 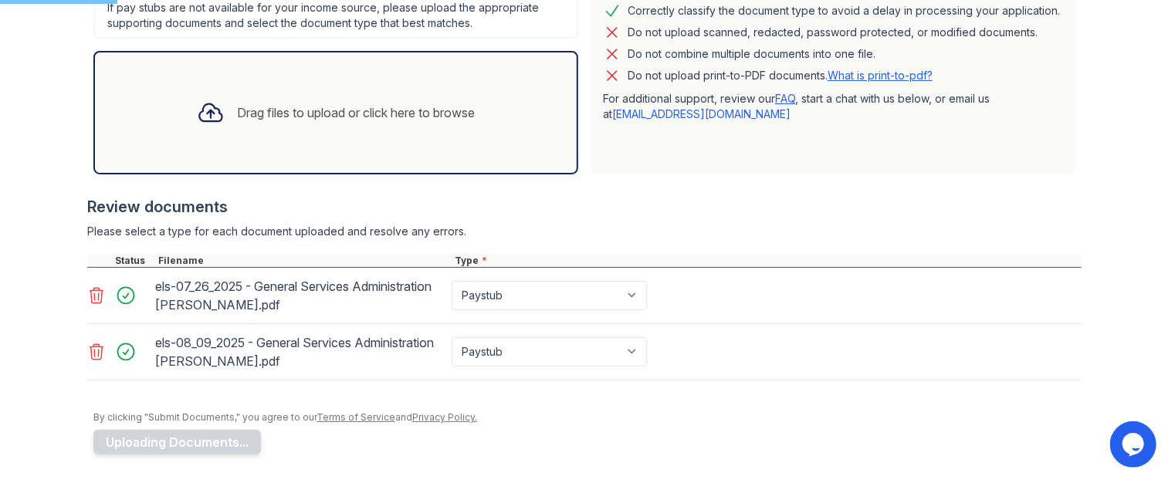 What do you see at coordinates (134, 261) in the screenshot?
I see `div: Status` at bounding box center [134, 261].